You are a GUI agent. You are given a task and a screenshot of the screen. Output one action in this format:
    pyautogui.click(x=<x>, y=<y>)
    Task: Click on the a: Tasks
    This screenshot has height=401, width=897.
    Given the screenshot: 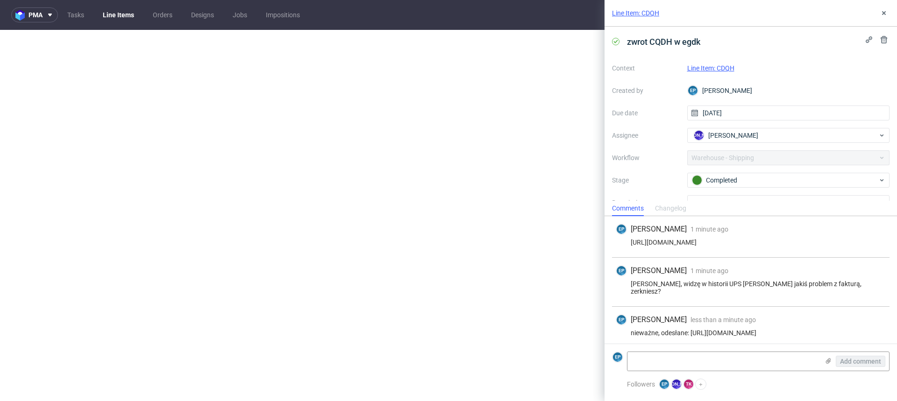 What is the action you would take?
    pyautogui.click(x=76, y=15)
    